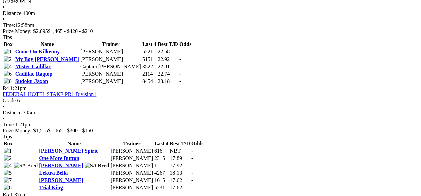  What do you see at coordinates (37, 52) in the screenshot?
I see `a: Come On Kilkenny` at bounding box center [37, 52].